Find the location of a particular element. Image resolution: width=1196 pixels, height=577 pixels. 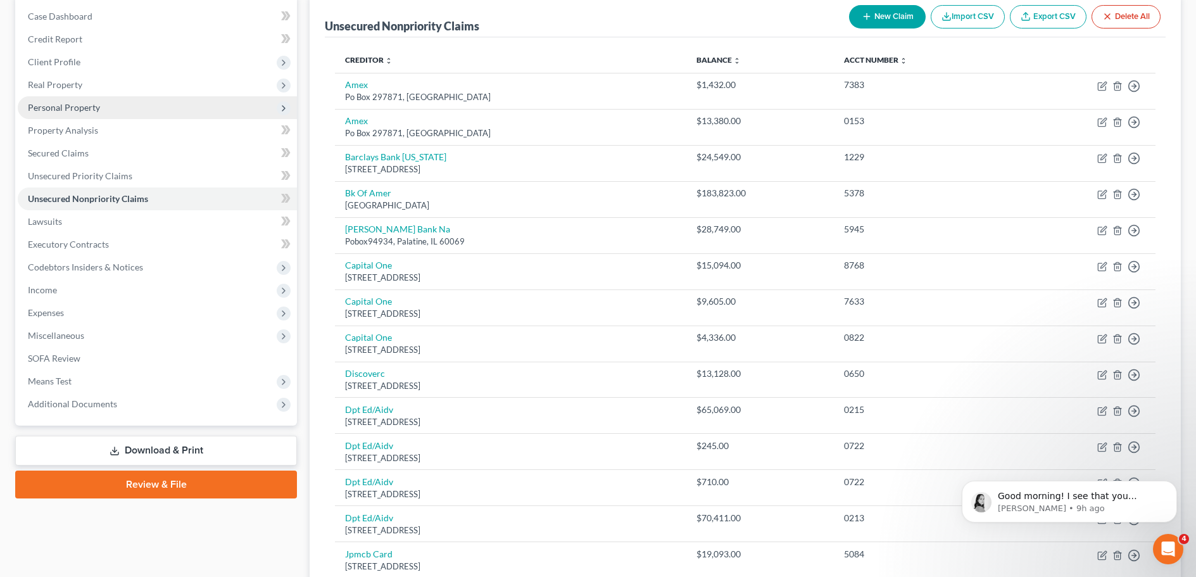

div: 0215 is located at coordinates (922, 410).